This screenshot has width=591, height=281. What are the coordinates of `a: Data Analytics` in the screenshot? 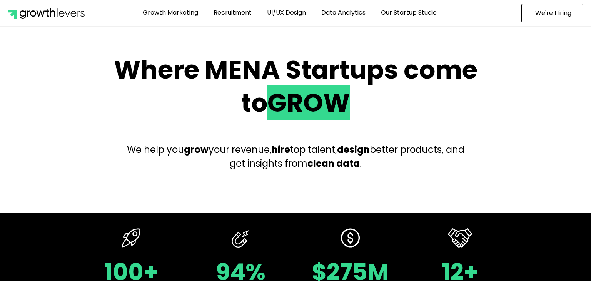 It's located at (343, 13).